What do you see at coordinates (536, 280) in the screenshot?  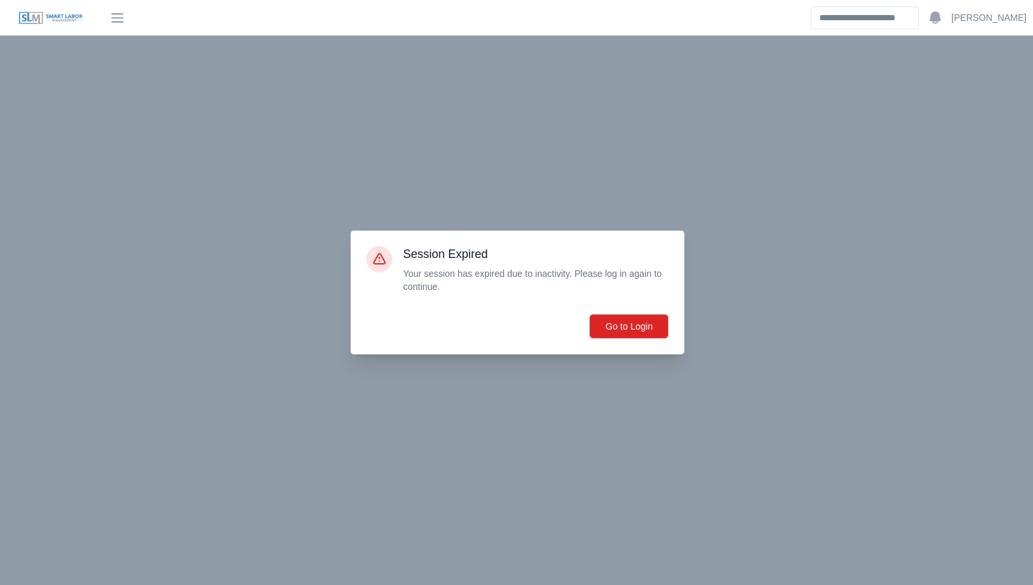 I see `p: Your session has expired due to inactivity. Please log in again to continue.` at bounding box center [536, 280].